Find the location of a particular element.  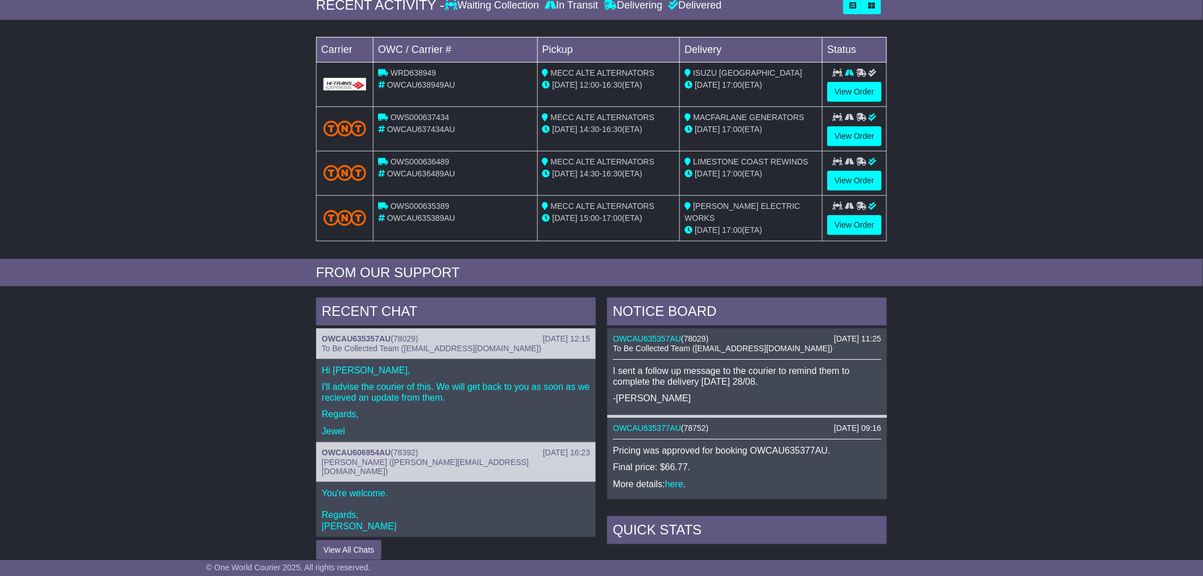

p: Pricing was approved for booking OWCAU635377AU. is located at coordinates (747, 450).